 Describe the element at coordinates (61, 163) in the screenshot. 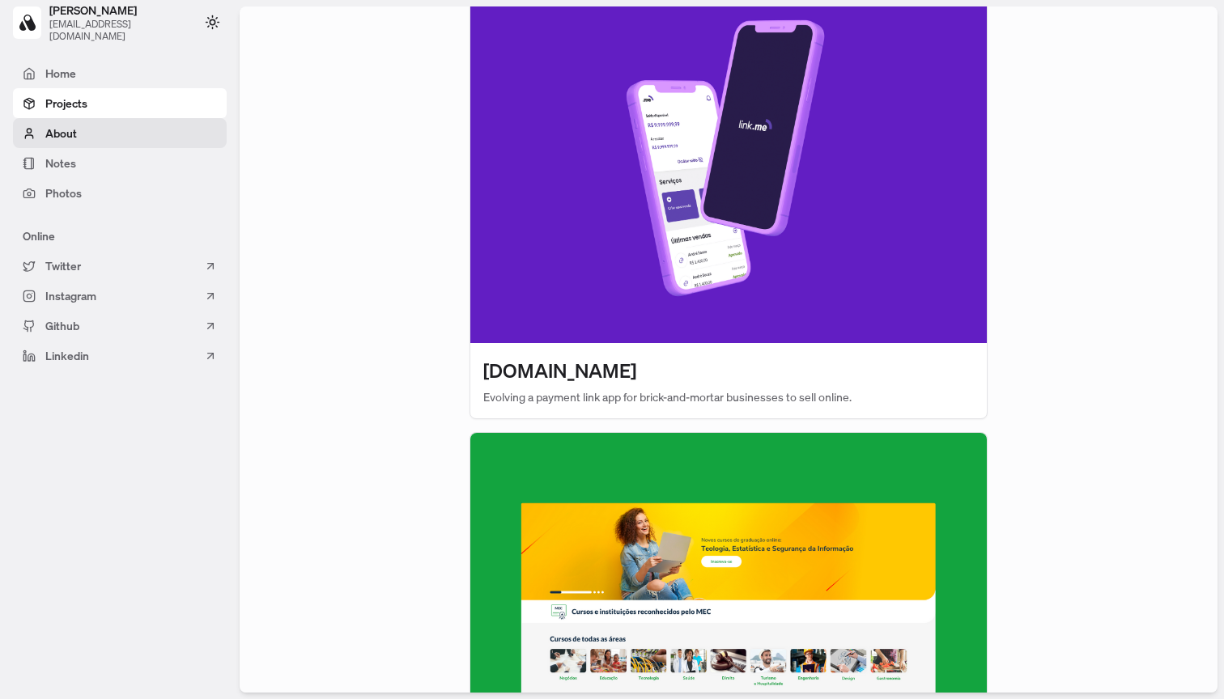

I see `span: Notes` at that location.